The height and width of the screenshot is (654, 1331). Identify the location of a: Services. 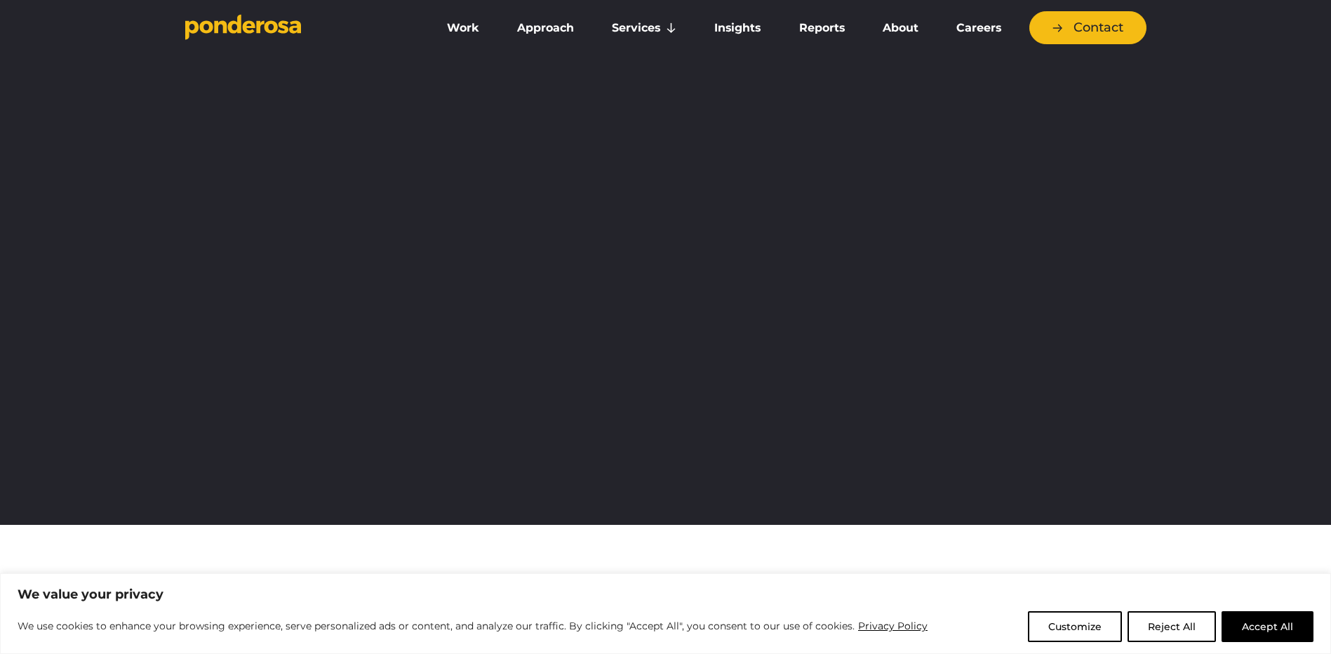
(644, 28).